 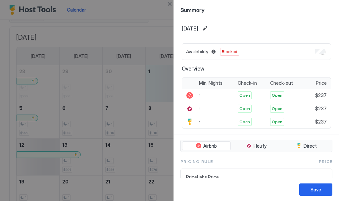 What do you see at coordinates (249, 177) in the screenshot?
I see `span: PriceLabs Price` at bounding box center [249, 177].